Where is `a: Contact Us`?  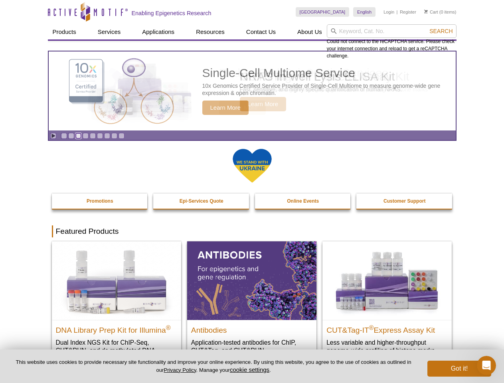 a: Contact Us is located at coordinates (261, 32).